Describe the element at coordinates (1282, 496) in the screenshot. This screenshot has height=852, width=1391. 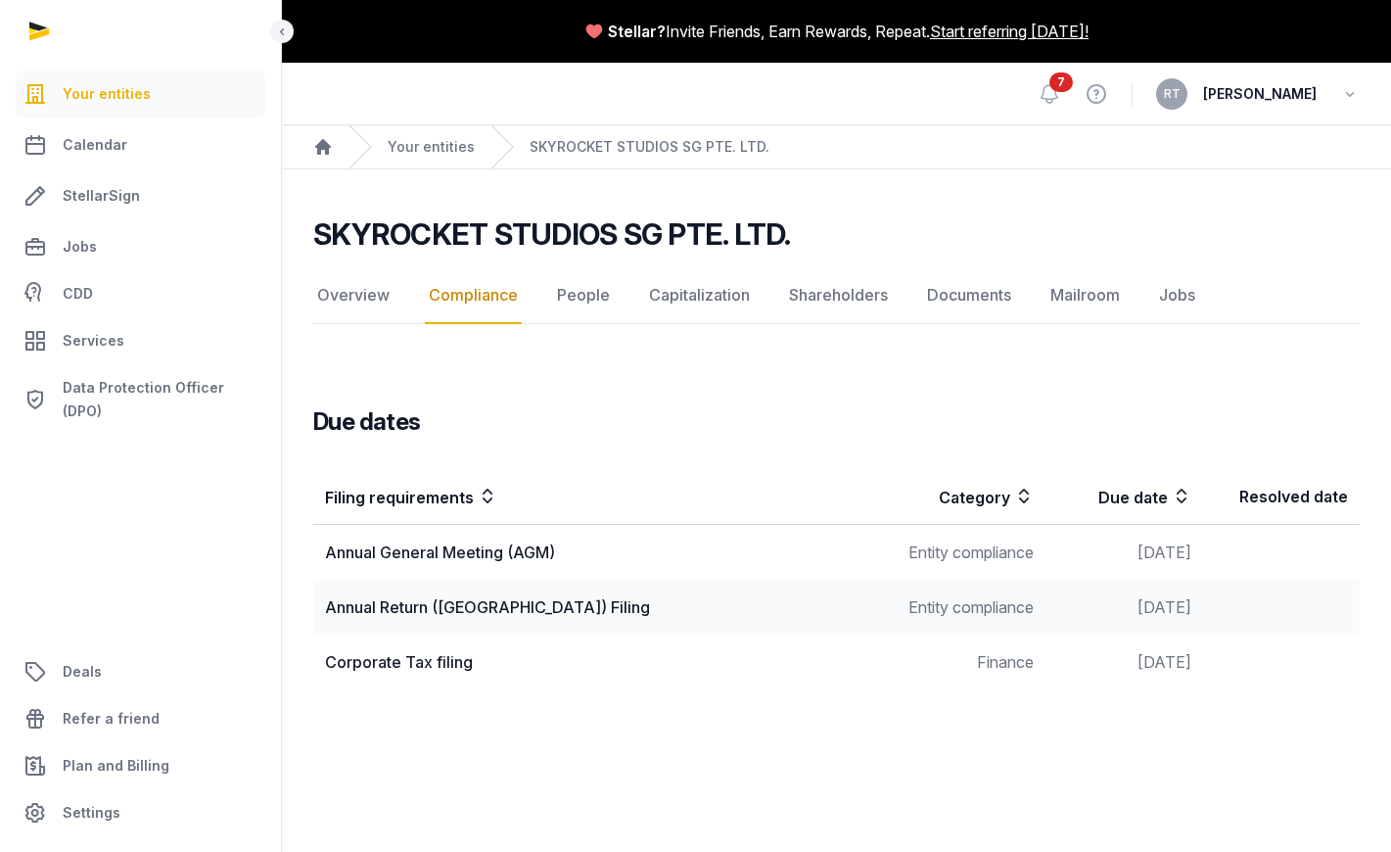
I see `th: Resolved date` at that location.